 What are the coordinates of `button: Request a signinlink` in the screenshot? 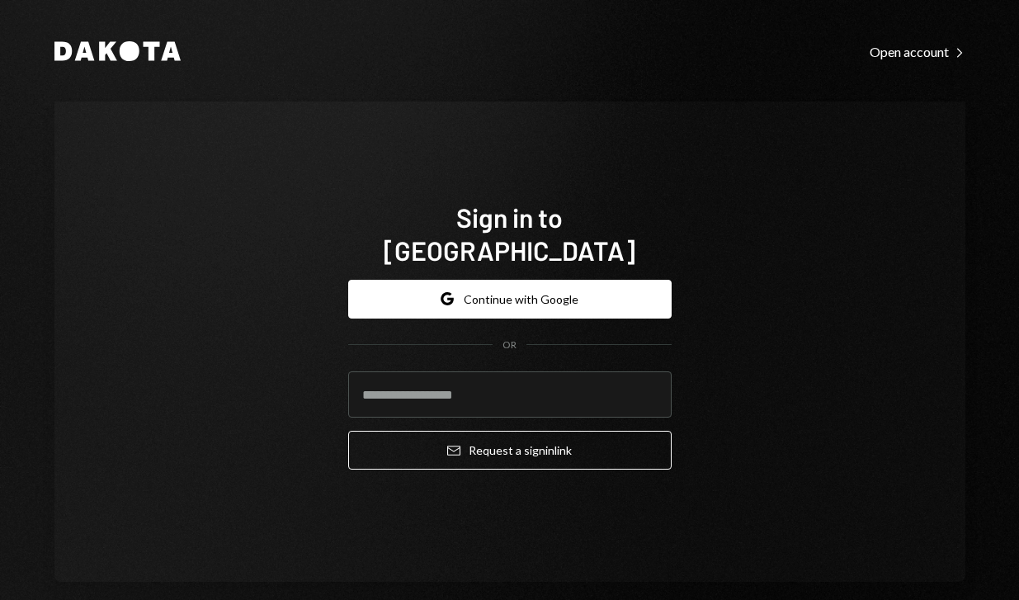 It's located at (510, 450).